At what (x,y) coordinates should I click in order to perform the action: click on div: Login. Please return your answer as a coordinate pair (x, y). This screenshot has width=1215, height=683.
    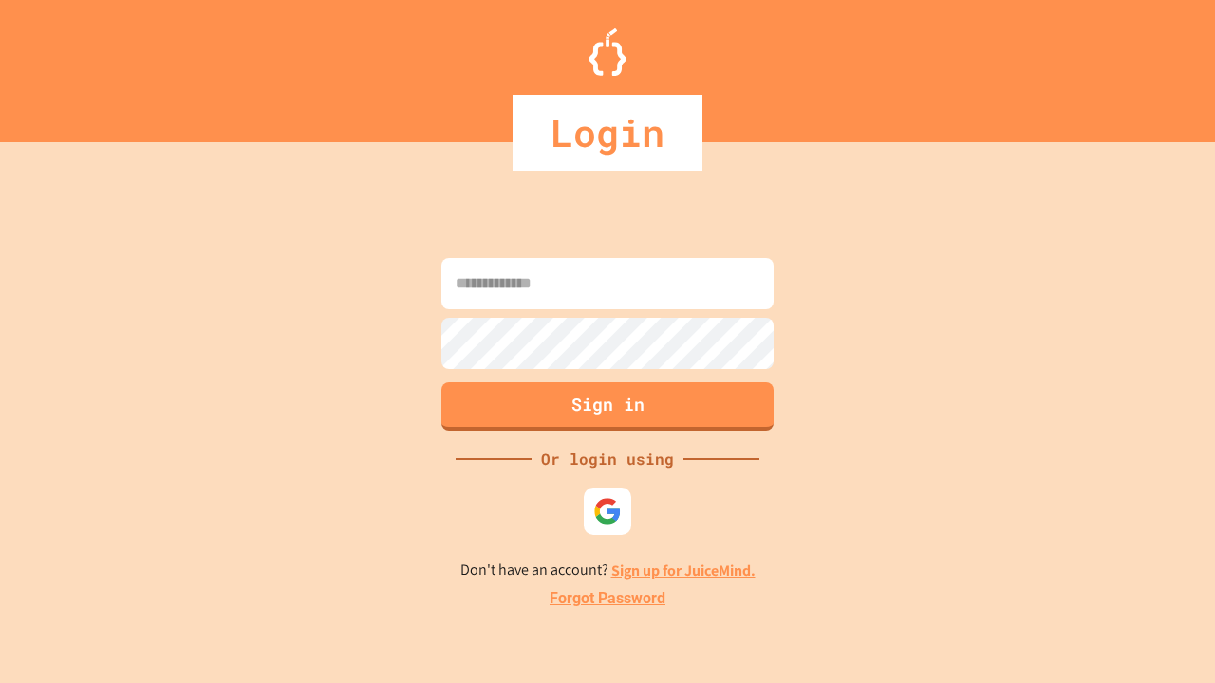
    Looking at the image, I should click on (607, 133).